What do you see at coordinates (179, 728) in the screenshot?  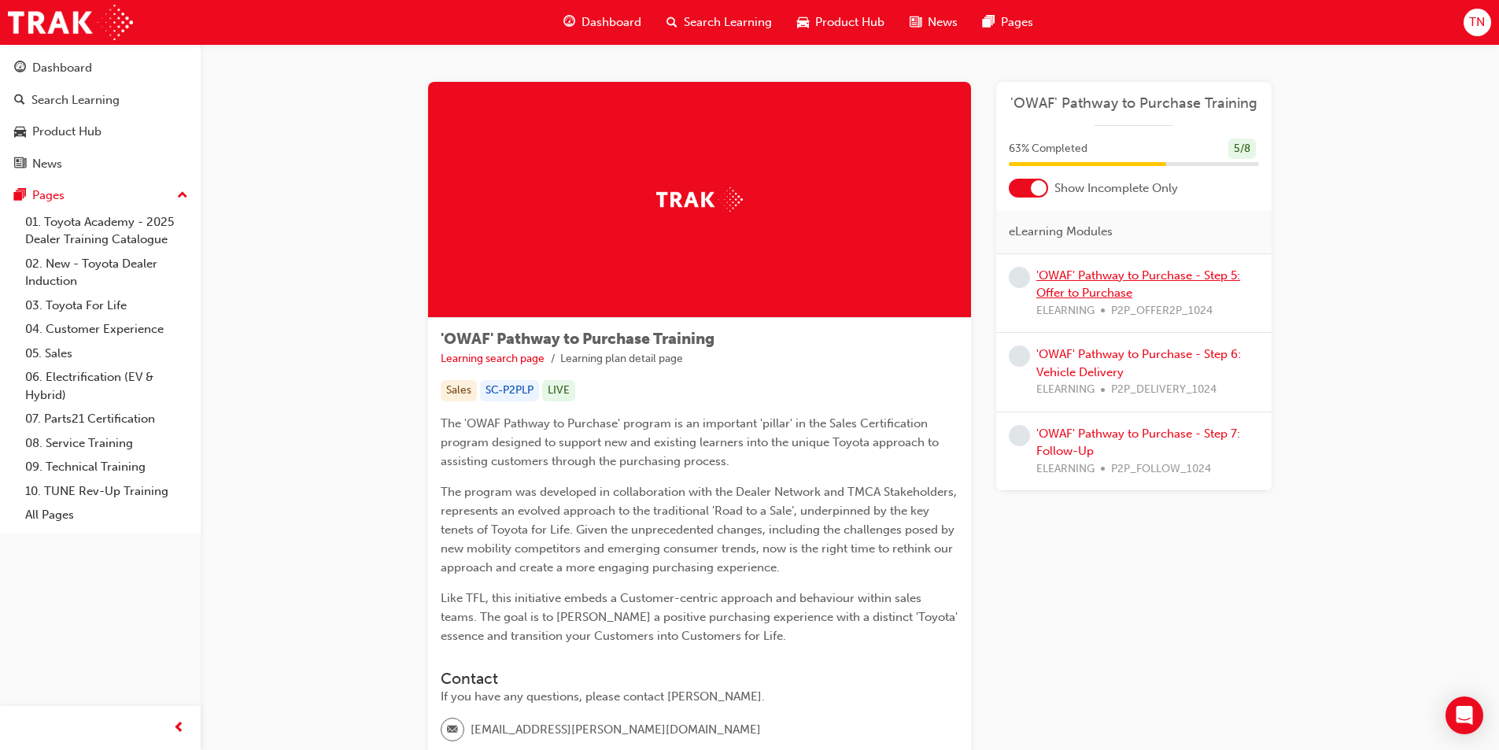 I see `span: prev-icon` at bounding box center [179, 728].